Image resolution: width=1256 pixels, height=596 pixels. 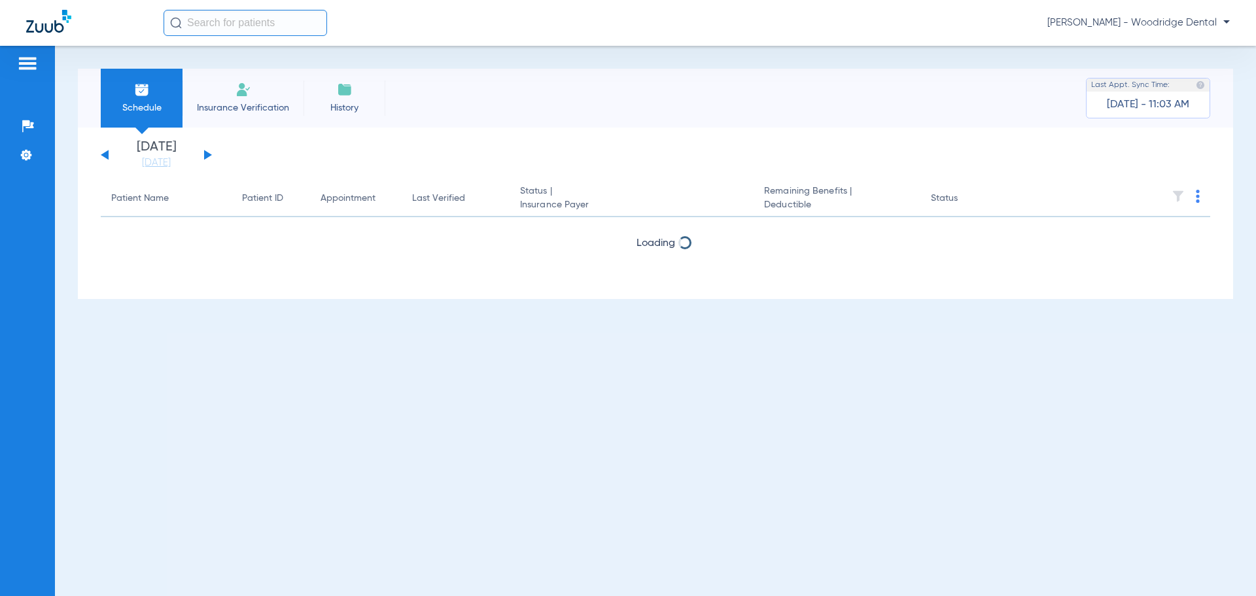 I want to click on span: Schedule, so click(x=141, y=108).